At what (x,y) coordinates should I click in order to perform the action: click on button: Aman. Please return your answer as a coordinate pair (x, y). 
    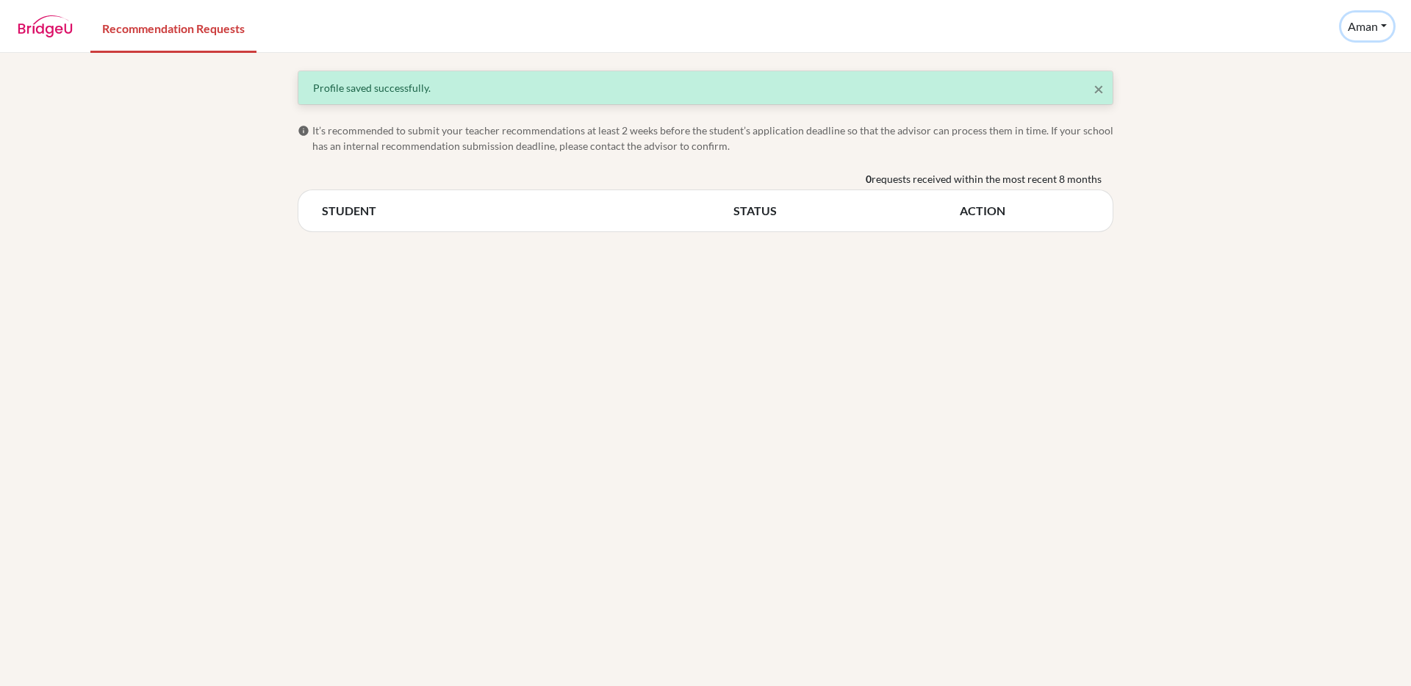
    Looking at the image, I should click on (1367, 26).